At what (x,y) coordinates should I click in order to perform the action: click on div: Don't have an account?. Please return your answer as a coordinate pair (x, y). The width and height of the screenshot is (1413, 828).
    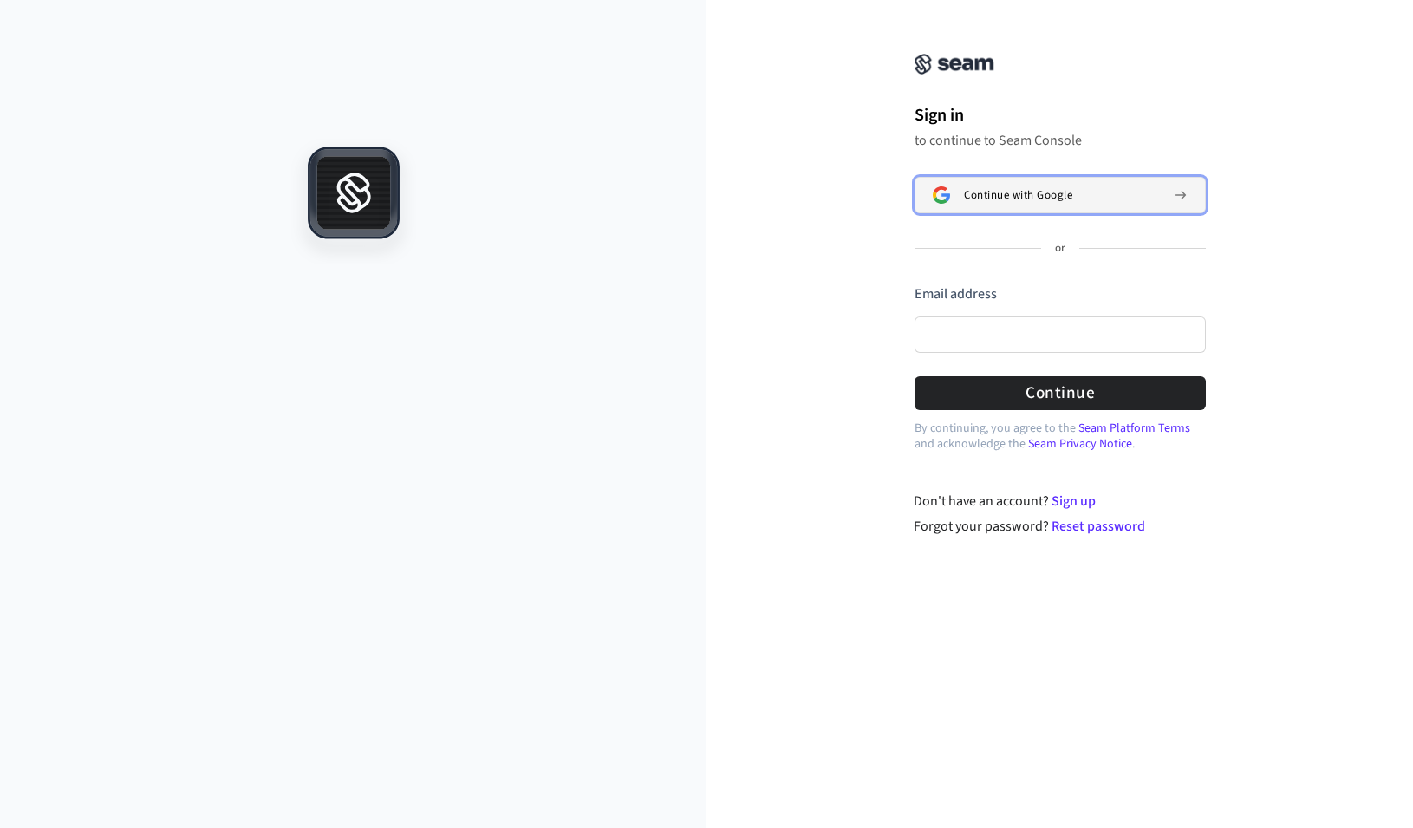
    Looking at the image, I should click on (1060, 501).